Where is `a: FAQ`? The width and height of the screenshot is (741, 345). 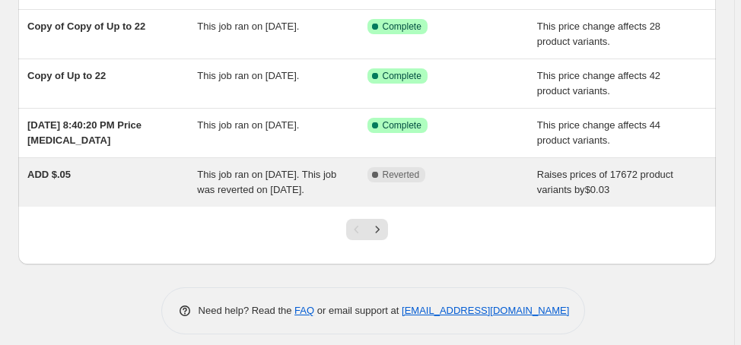 a: FAQ is located at coordinates (304, 310).